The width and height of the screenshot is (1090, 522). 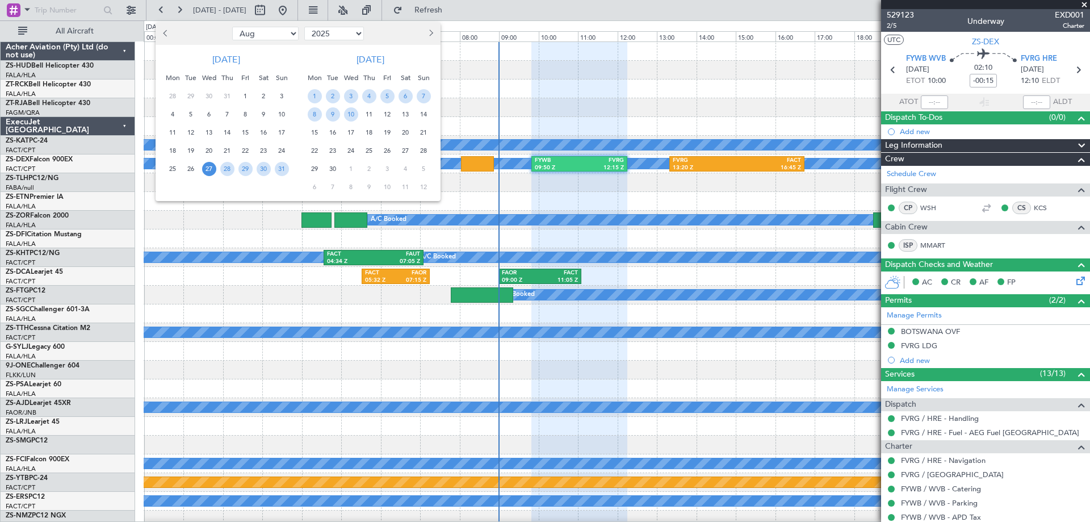 What do you see at coordinates (263, 169) in the screenshot?
I see `div: 30-8-2025` at bounding box center [263, 169].